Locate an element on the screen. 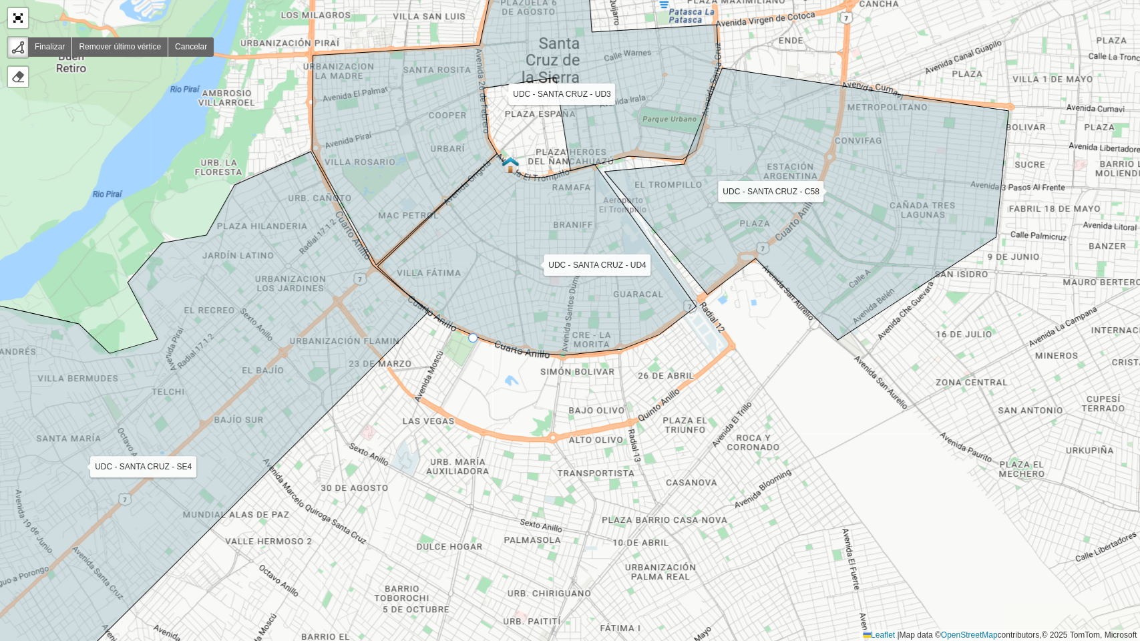 This screenshot has width=1140, height=641. a: Remover último vértice is located at coordinates (120, 47).